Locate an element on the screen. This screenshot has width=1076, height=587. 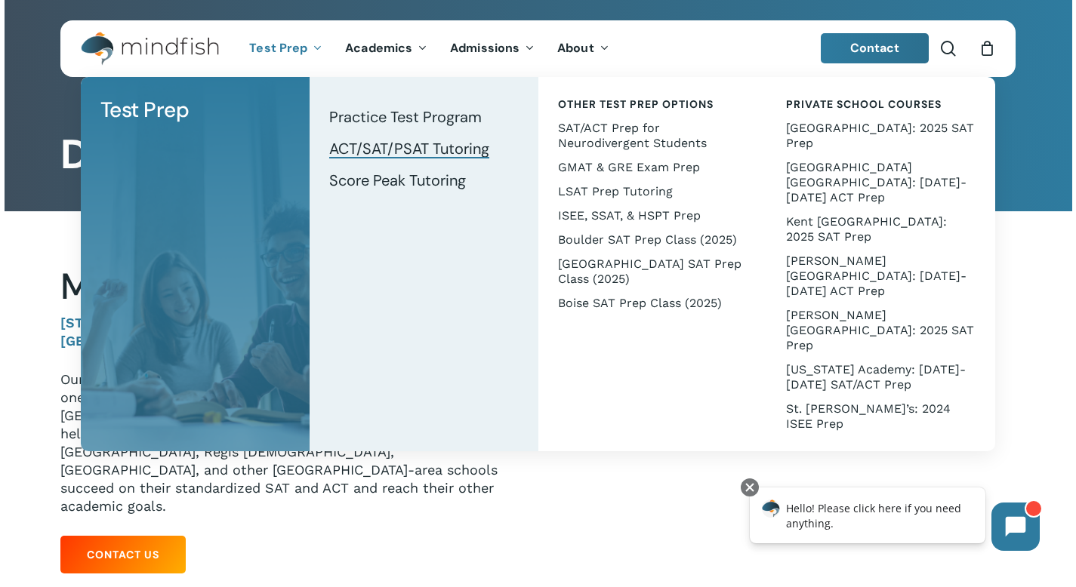
span: Practice Test Program is located at coordinates (405, 117).